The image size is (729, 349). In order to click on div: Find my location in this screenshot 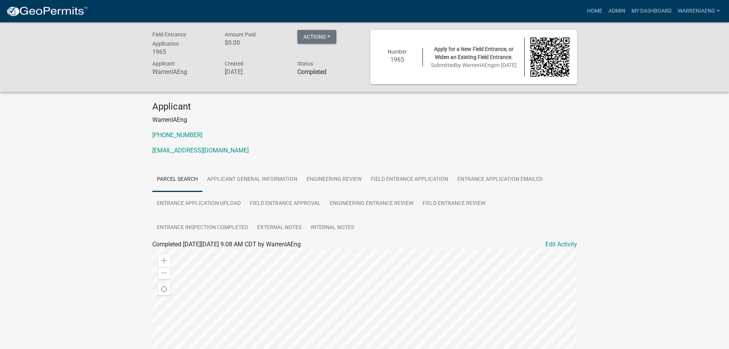, I will do `click(164, 289)`.